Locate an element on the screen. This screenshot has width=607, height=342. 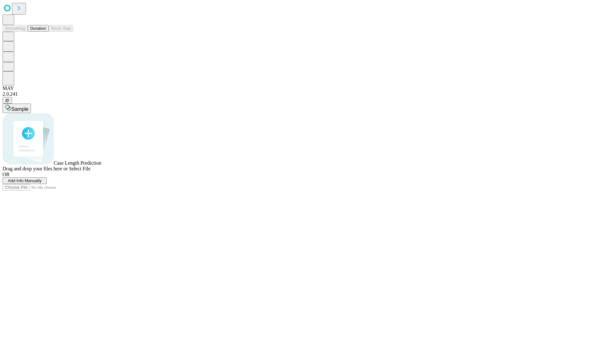
span: Case Length Prediction is located at coordinates (77, 163).